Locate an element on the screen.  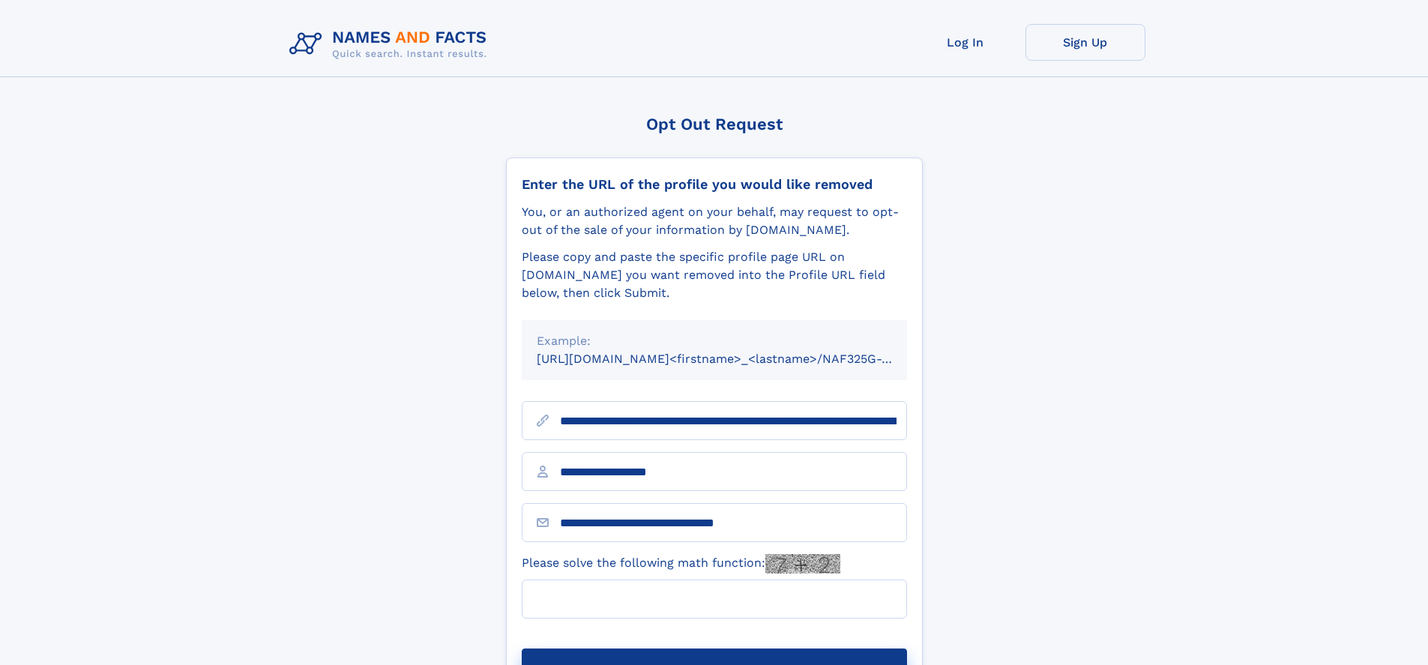
div: Enter the URL of the profile you would like removed is located at coordinates (714, 184).